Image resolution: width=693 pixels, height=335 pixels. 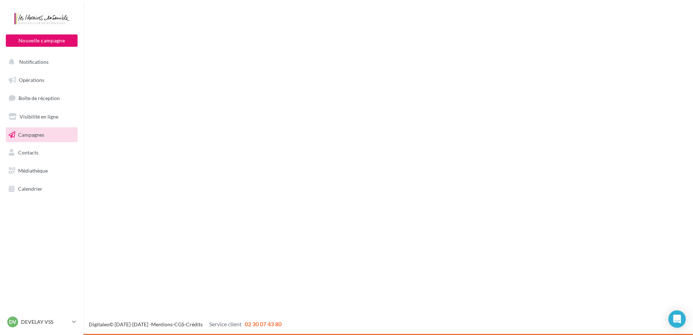 What do you see at coordinates (32, 80) in the screenshot?
I see `span: Opérations` at bounding box center [32, 80].